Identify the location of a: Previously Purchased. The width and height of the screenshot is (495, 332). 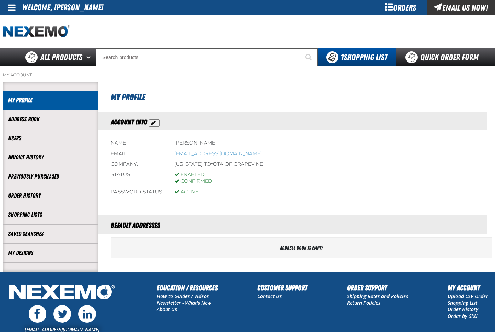
(51, 177).